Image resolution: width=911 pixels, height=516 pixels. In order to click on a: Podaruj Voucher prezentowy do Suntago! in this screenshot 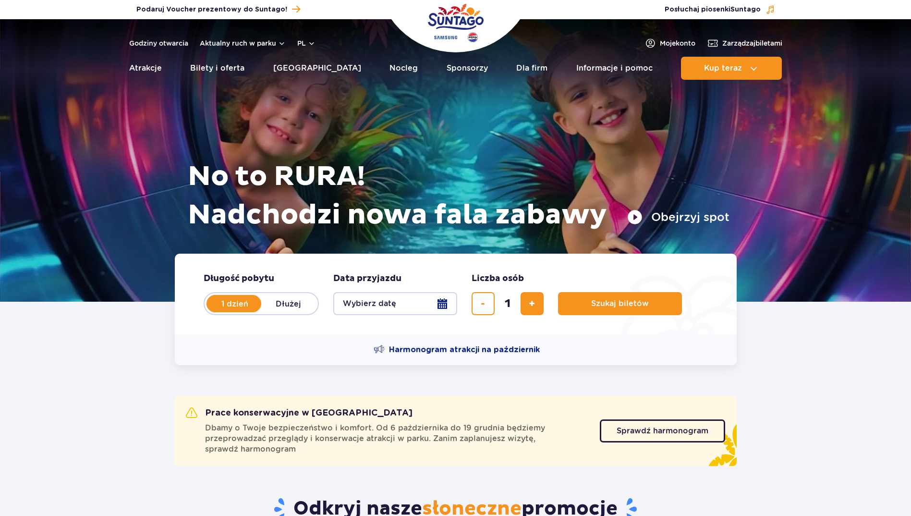, I will do `click(218, 9)`.